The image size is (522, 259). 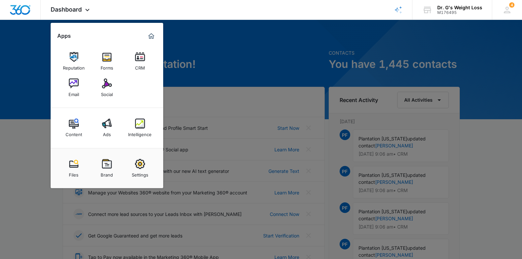 I want to click on a: Content, so click(x=74, y=128).